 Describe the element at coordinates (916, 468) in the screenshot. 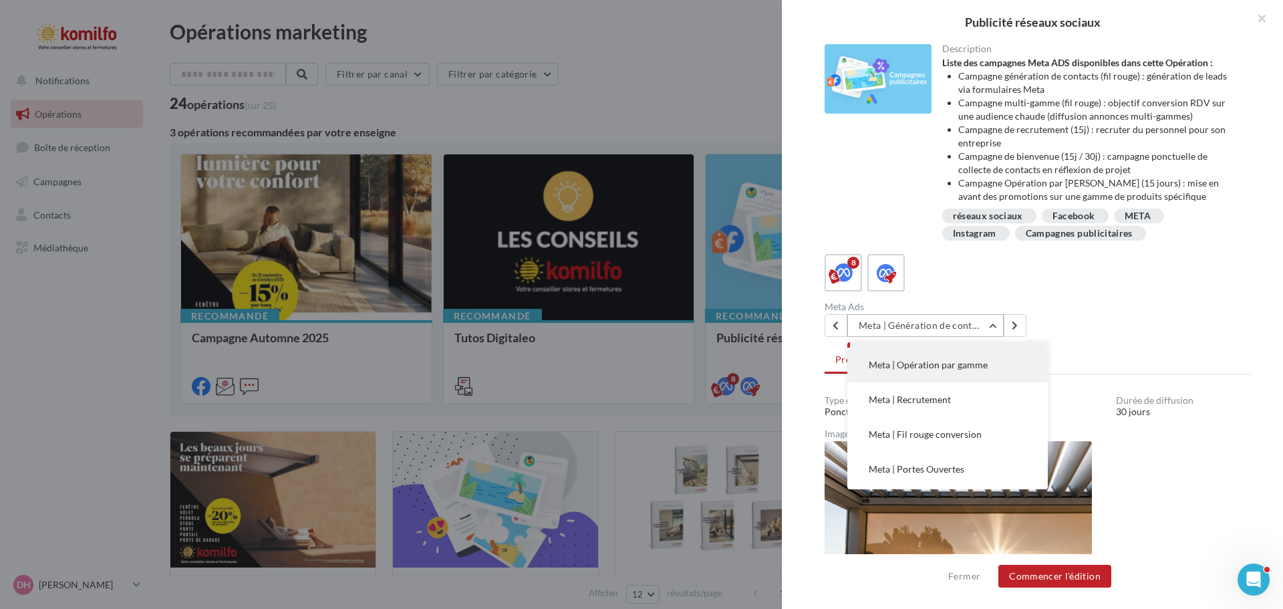

I see `span: Meta | Portes Ouvertes` at that location.